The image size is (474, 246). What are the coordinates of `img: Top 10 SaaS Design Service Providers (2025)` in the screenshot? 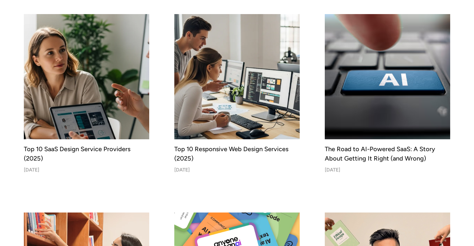 It's located at (86, 77).